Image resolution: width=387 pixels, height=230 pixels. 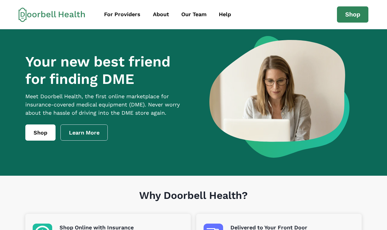 What do you see at coordinates (108, 105) in the screenshot?
I see `p: Meet Doorbell Health, the first online marketplace for insurance-covered medical equipment (DME)....` at bounding box center [108, 105].